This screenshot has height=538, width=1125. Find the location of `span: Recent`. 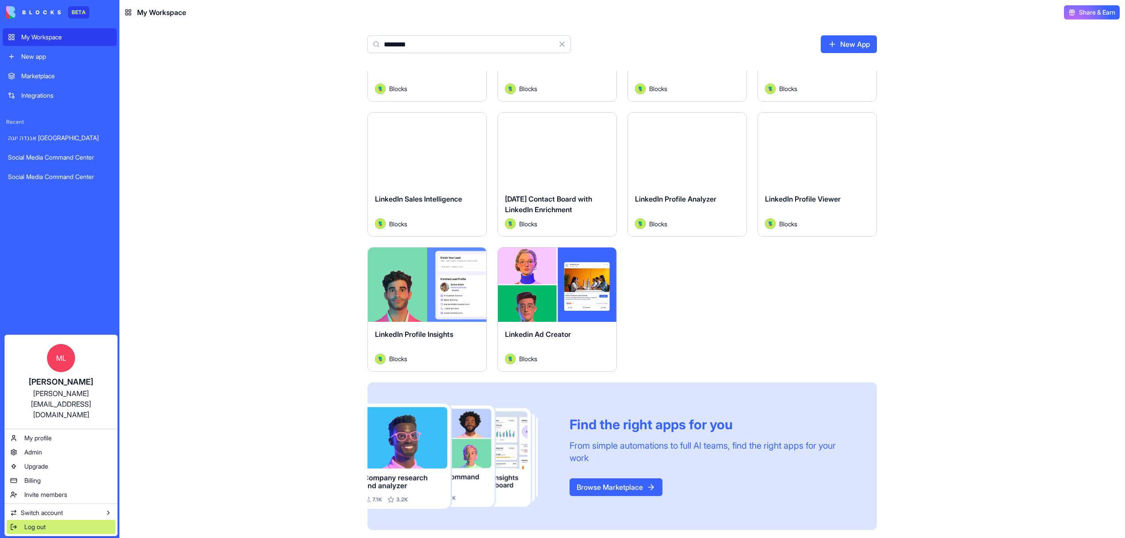

span: Recent is located at coordinates (60, 122).